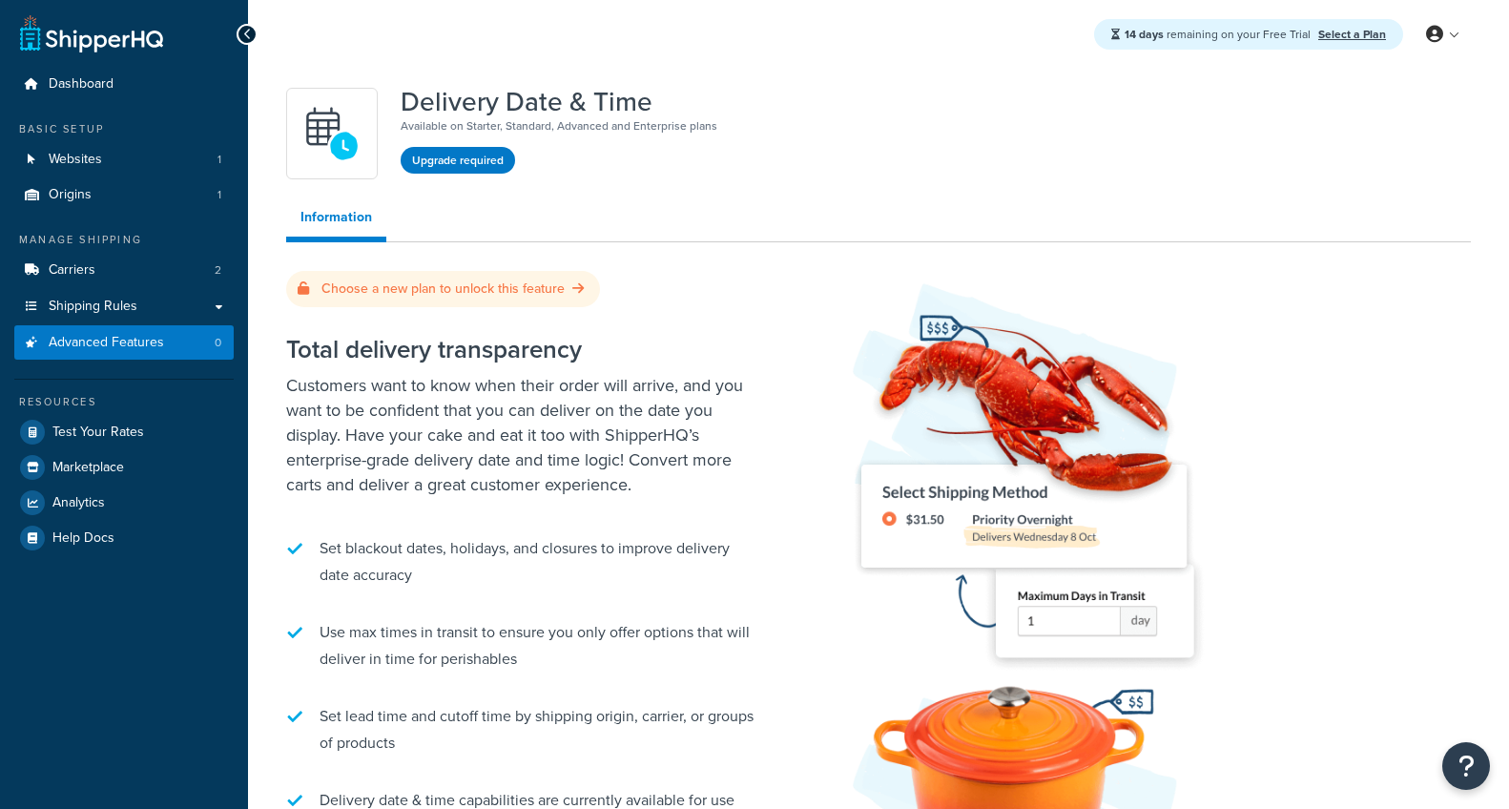  What do you see at coordinates (106, 342) in the screenshot?
I see `span: Advanced Features` at bounding box center [106, 342].